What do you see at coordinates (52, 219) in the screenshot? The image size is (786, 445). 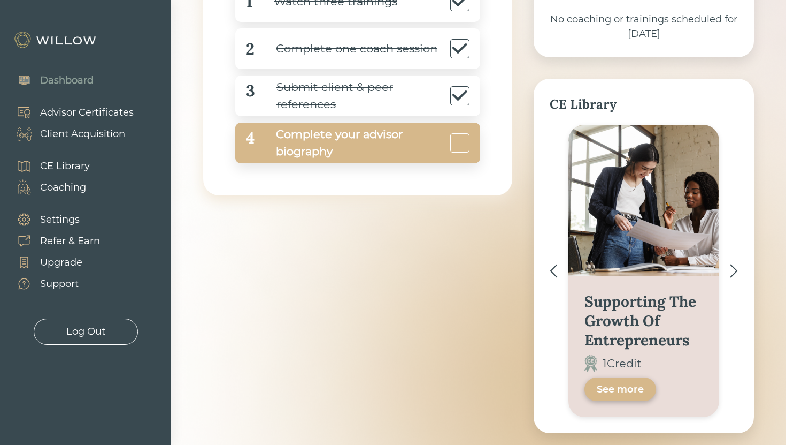 I see `a: Settings` at bounding box center [52, 219].